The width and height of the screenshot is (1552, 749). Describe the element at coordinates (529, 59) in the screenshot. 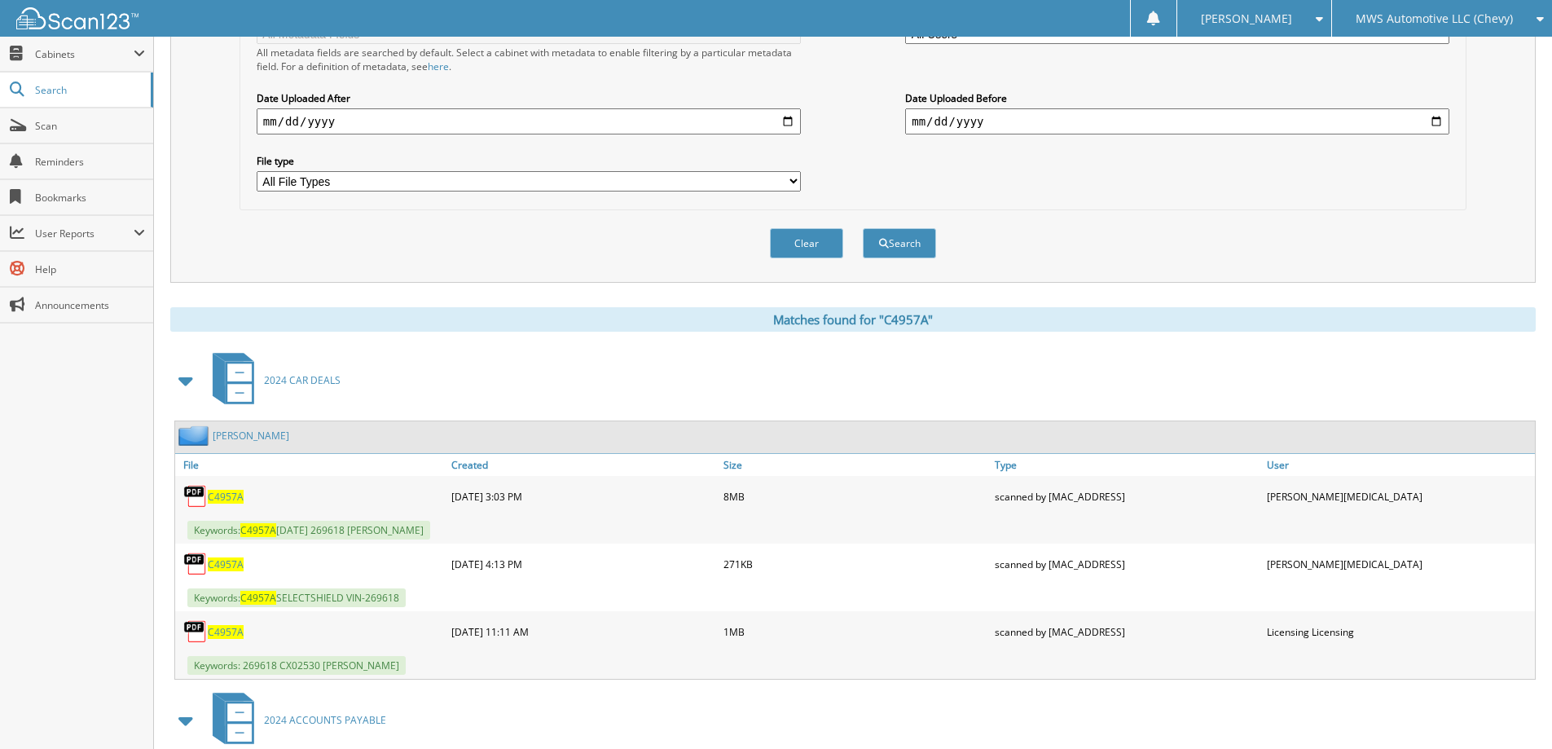

I see `div: All metadata fields are searched by default. Select a cabinet with metadata to enable filtering b...` at that location.